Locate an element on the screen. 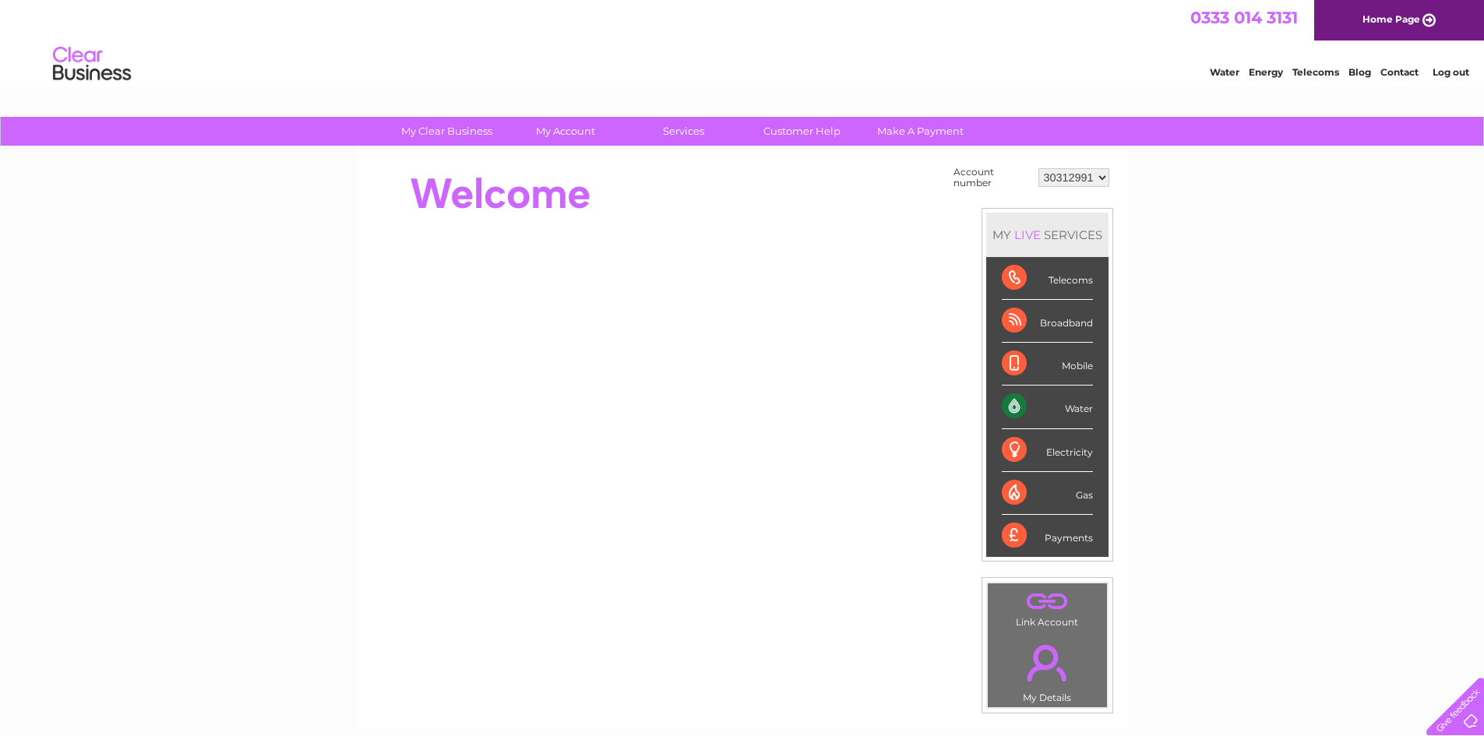 The image size is (1484, 736). a: 0333 014 3131 is located at coordinates (1244, 17).